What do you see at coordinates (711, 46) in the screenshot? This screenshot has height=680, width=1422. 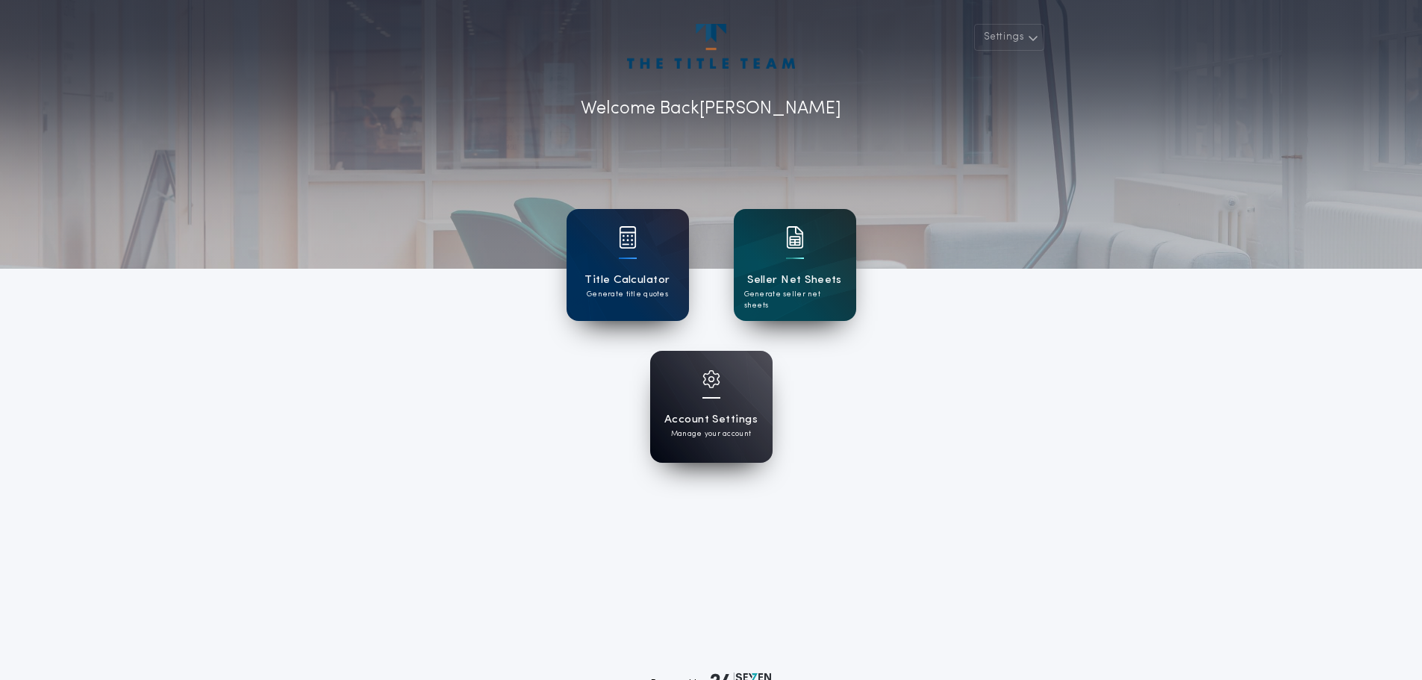 I see `img: account-logo` at bounding box center [711, 46].